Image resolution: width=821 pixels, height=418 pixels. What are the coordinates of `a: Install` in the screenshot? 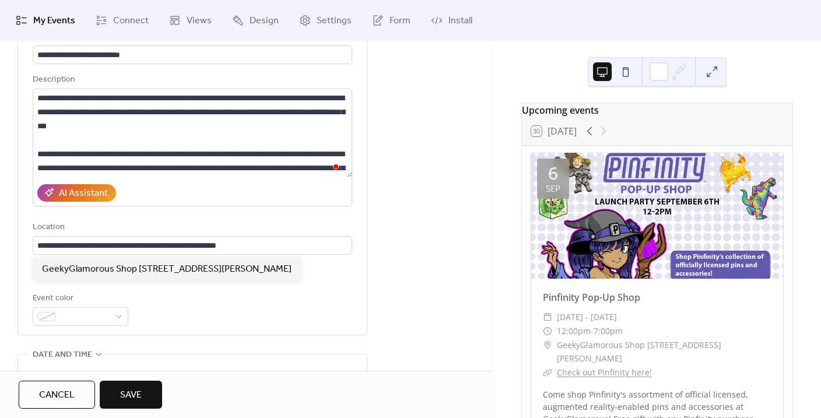 It's located at (452, 20).